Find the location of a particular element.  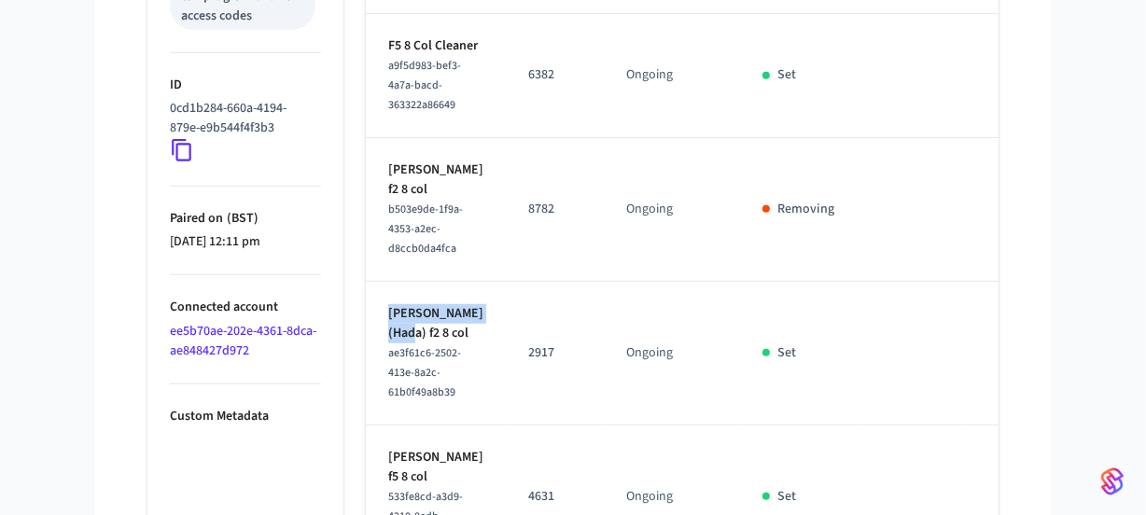

p: Custom Metadata is located at coordinates (245, 416).